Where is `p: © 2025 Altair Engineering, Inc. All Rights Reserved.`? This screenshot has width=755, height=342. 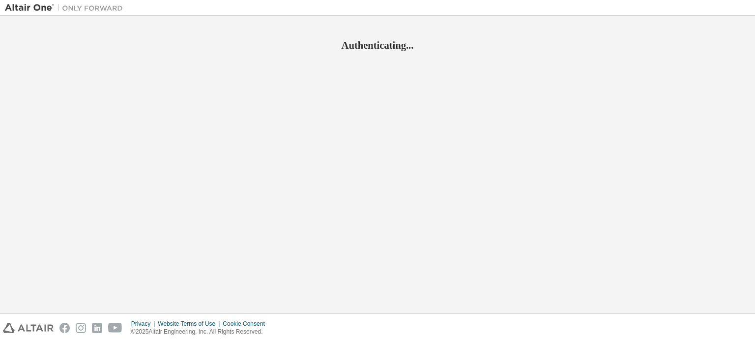
p: © 2025 Altair Engineering, Inc. All Rights Reserved. is located at coordinates (201, 331).